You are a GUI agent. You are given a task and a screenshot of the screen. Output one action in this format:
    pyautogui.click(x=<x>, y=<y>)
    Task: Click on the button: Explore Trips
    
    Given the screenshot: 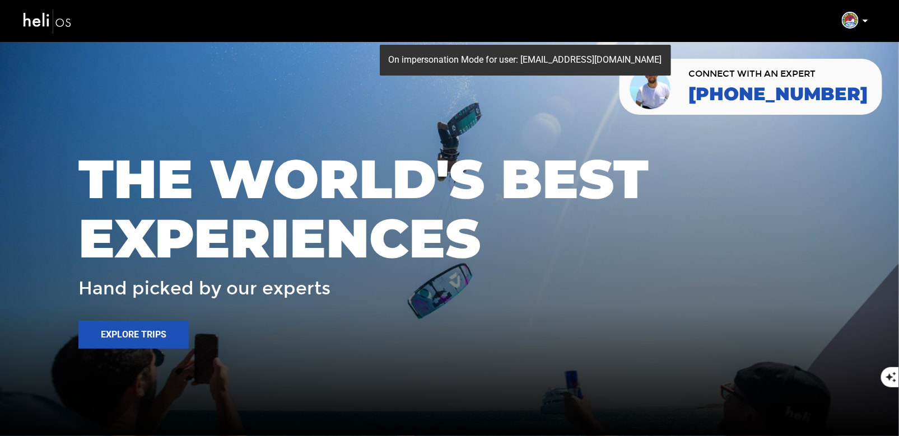 What is the action you would take?
    pyautogui.click(x=133, y=335)
    